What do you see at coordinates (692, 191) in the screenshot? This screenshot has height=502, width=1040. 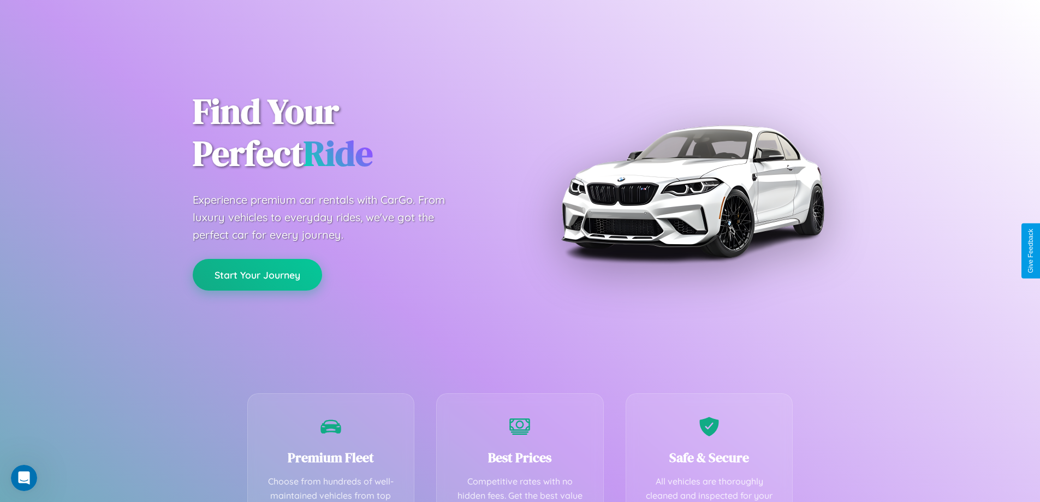 I see `img: Premium BMW car rental vehicle` at bounding box center [692, 191].